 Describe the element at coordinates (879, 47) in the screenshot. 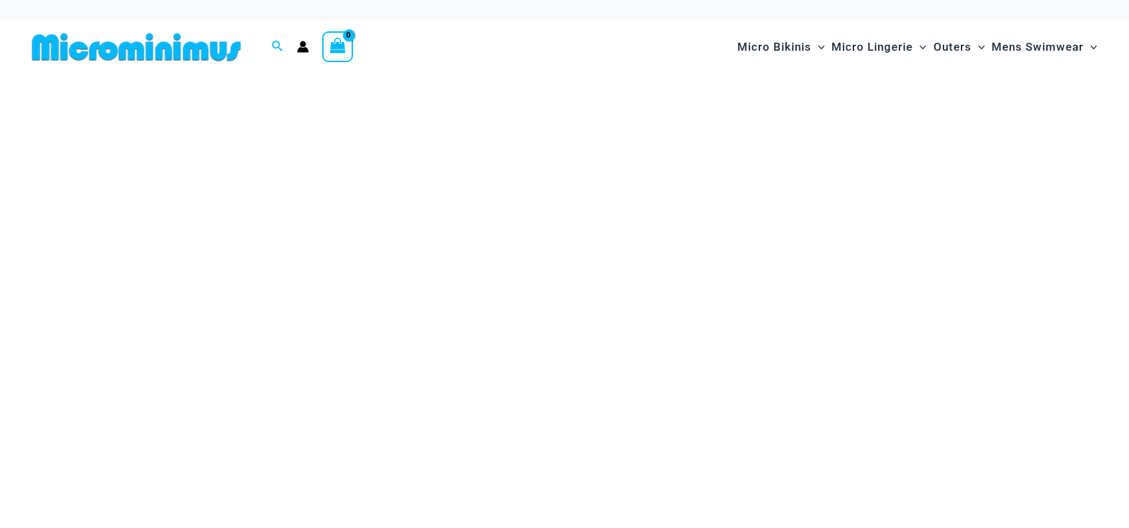

I see `a: Micro LingerieMenu ToggleMenu Toggle` at that location.